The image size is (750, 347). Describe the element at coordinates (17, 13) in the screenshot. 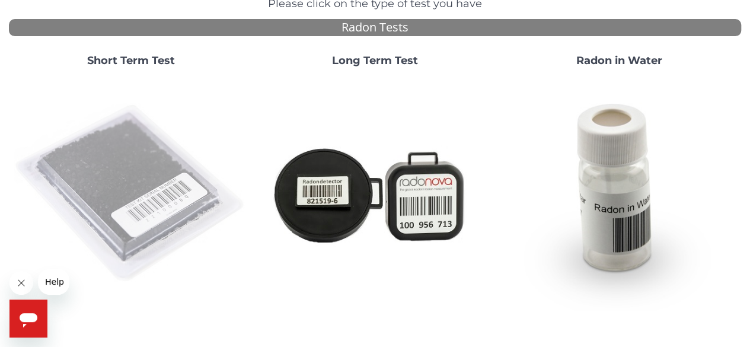

I see `span: Help` at that location.